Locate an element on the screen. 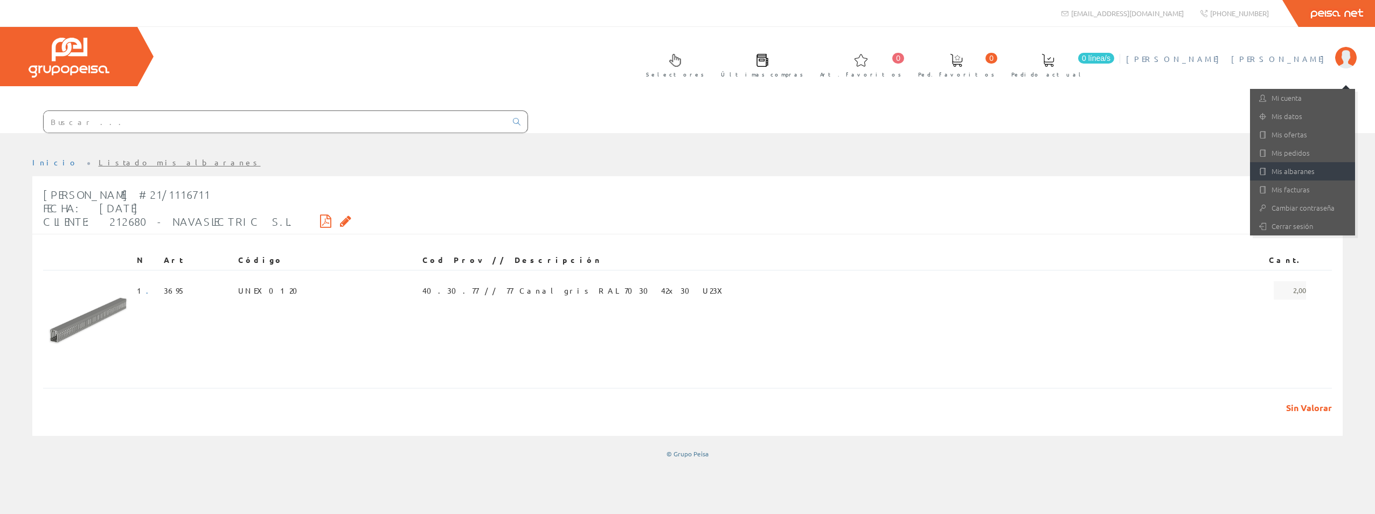 This screenshot has height=514, width=1375. a: Mis albaranes is located at coordinates (1302, 171).